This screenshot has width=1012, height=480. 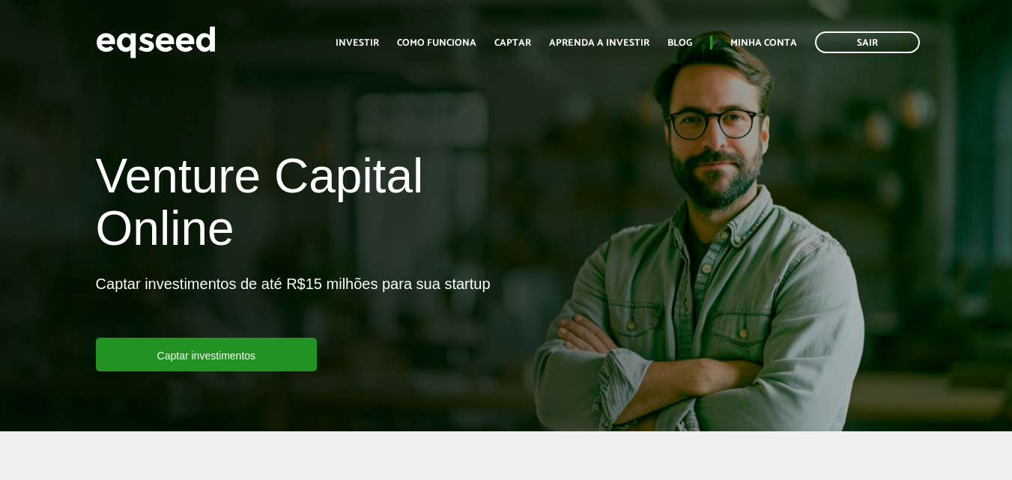 What do you see at coordinates (207, 354) in the screenshot?
I see `a: Captar investimentos` at bounding box center [207, 354].